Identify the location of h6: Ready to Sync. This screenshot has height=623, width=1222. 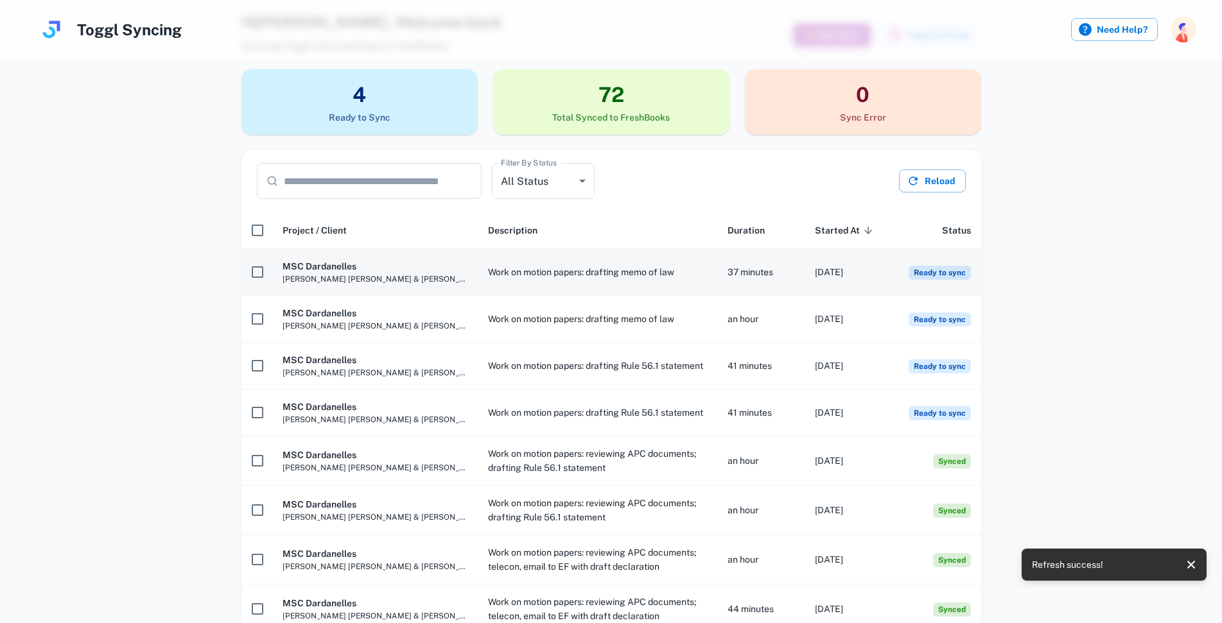
(360, 117).